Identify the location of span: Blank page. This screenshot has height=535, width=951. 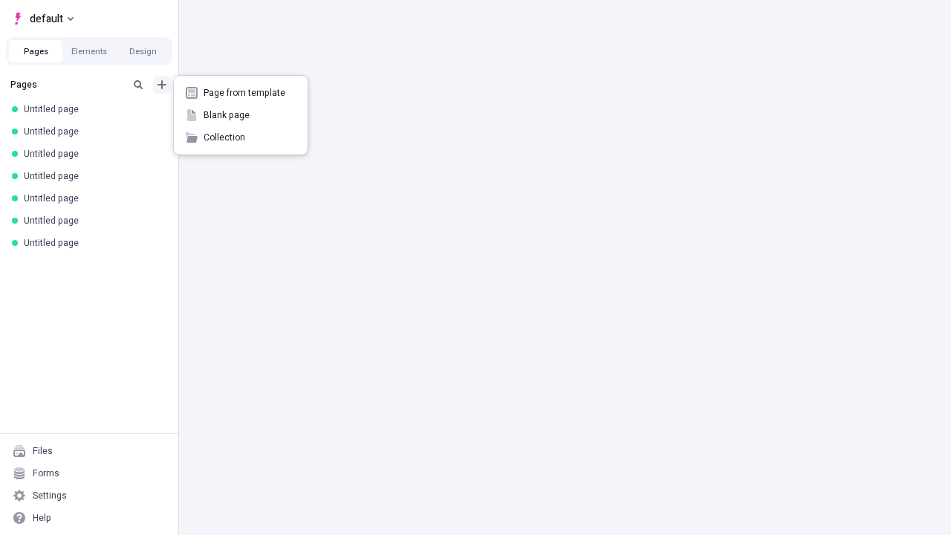
(250, 115).